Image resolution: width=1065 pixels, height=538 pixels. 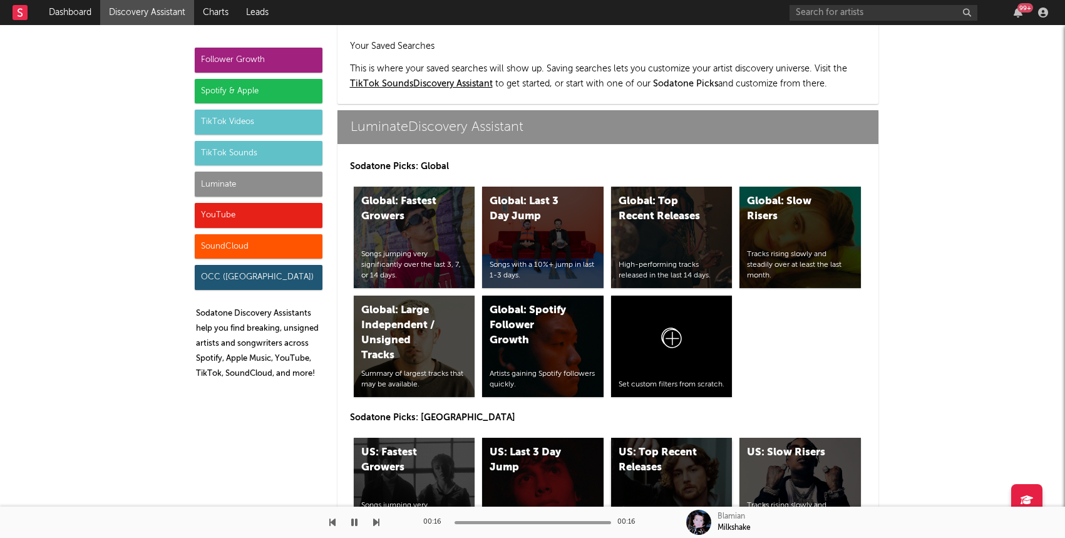 What do you see at coordinates (414, 346) in the screenshot?
I see `a: Global: Large Independent / Unsigned TracksSummary of largest tracks that may be available.` at bounding box center [414, 346].